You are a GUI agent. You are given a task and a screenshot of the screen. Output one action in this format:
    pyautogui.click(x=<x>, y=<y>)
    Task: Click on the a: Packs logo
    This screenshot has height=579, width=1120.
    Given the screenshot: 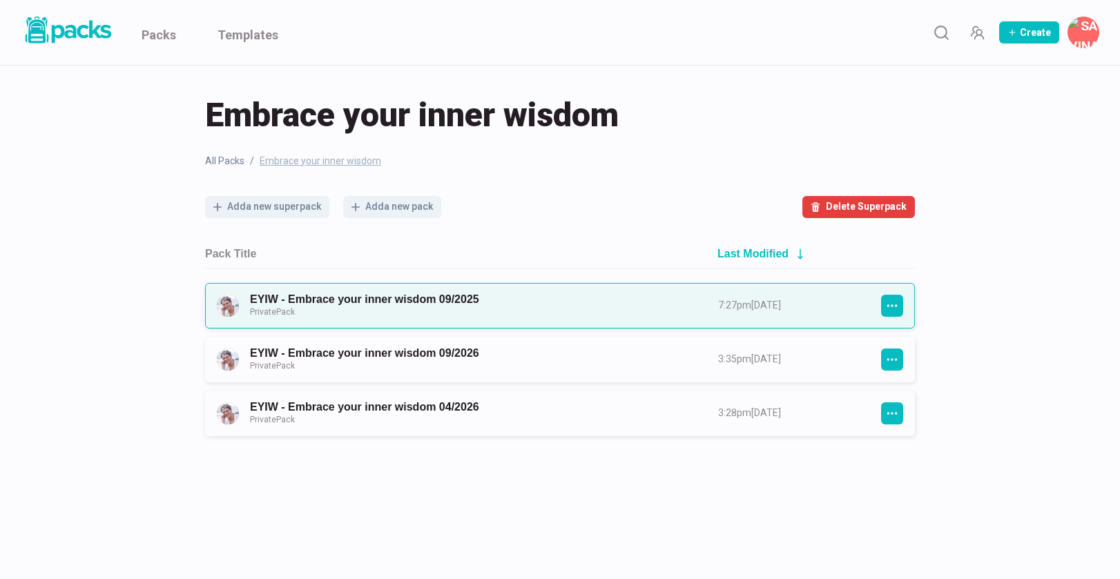 What is the action you would take?
    pyautogui.click(x=67, y=32)
    